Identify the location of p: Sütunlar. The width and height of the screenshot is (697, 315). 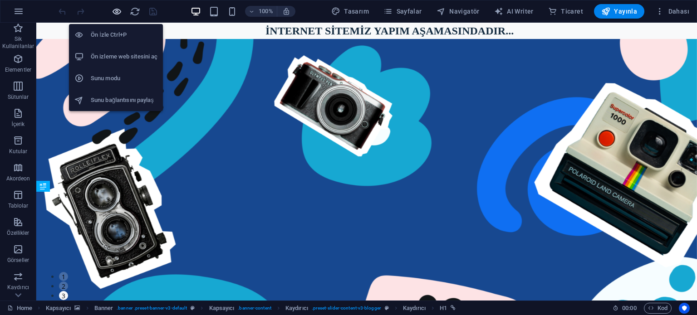
(18, 97).